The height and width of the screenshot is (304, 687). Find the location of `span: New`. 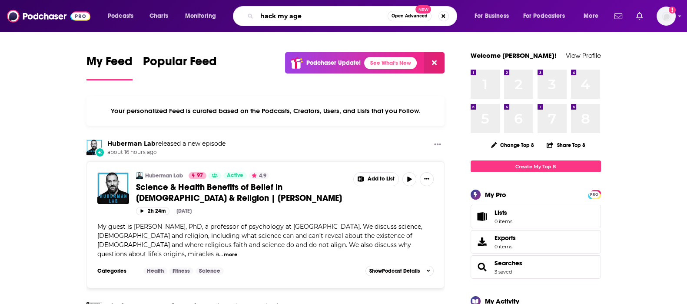

span: New is located at coordinates (423, 9).